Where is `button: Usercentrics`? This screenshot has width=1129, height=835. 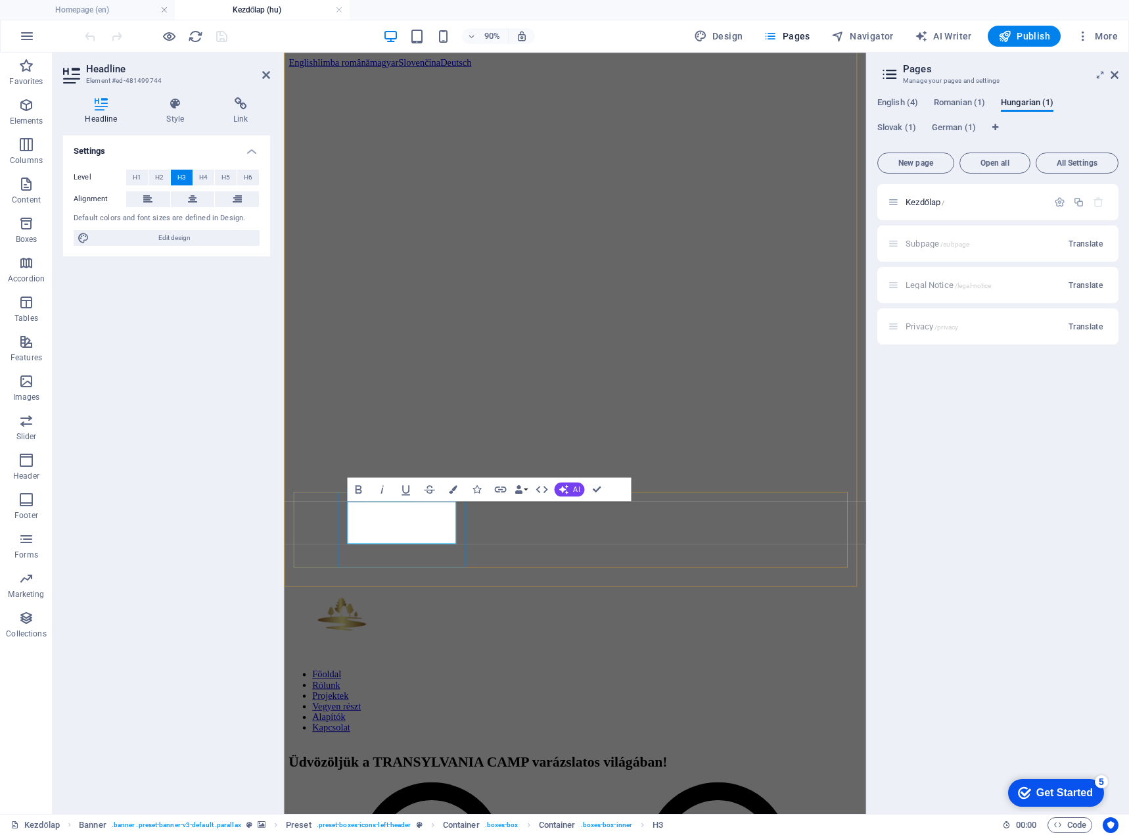
button: Usercentrics is located at coordinates (1111, 825).